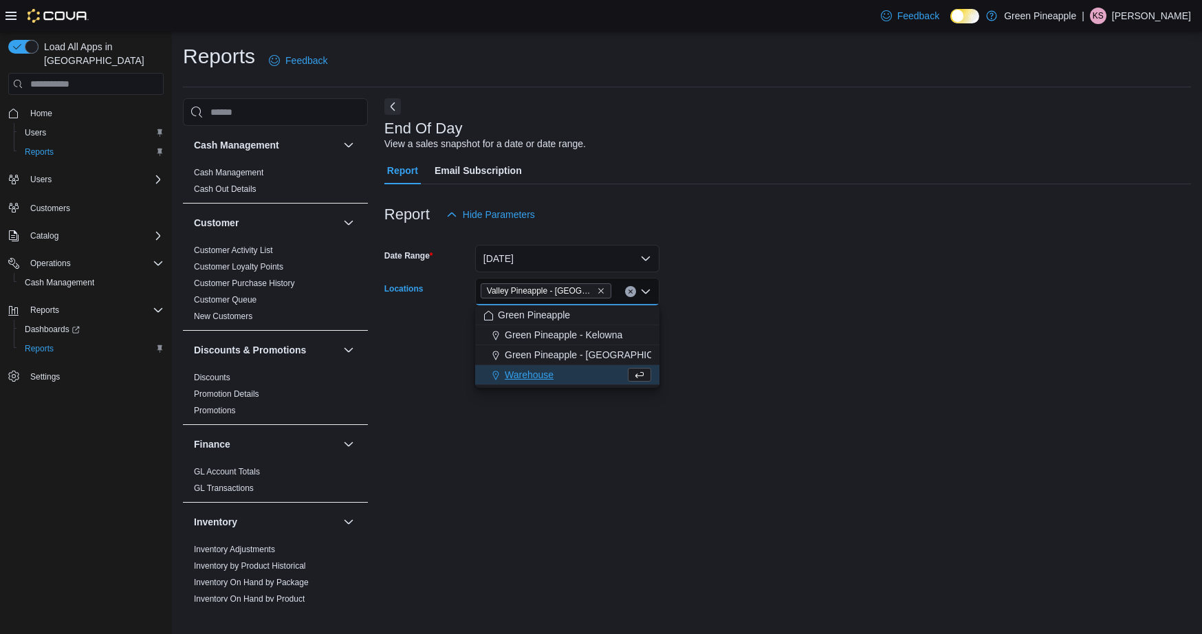 The height and width of the screenshot is (634, 1202). Describe the element at coordinates (41, 113) in the screenshot. I see `a: Home` at that location.